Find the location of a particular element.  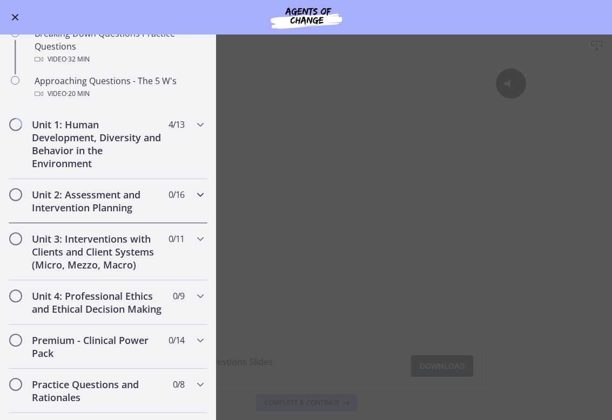

span: 0 / 8 is located at coordinates (178, 385).